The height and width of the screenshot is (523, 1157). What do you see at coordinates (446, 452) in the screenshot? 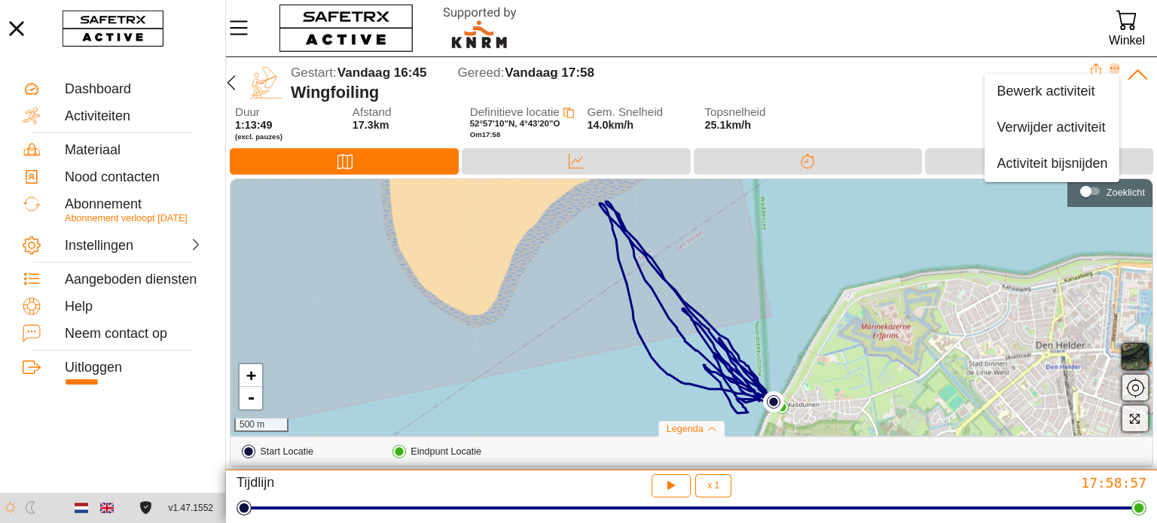
I see `div: Eindpunt Locatie` at bounding box center [446, 452].